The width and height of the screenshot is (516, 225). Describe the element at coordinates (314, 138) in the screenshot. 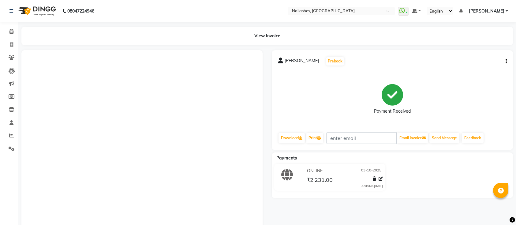

I see `a: Print` at that location.